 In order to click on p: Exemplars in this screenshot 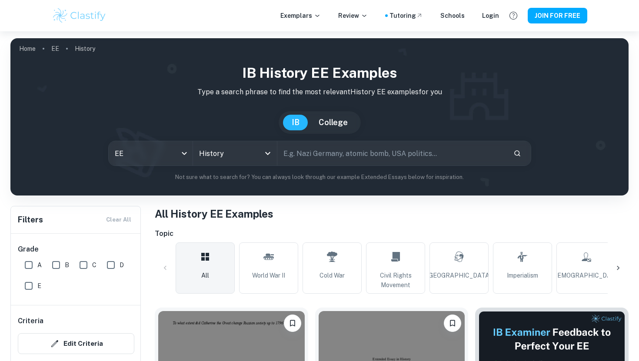, I will do `click(300, 16)`.